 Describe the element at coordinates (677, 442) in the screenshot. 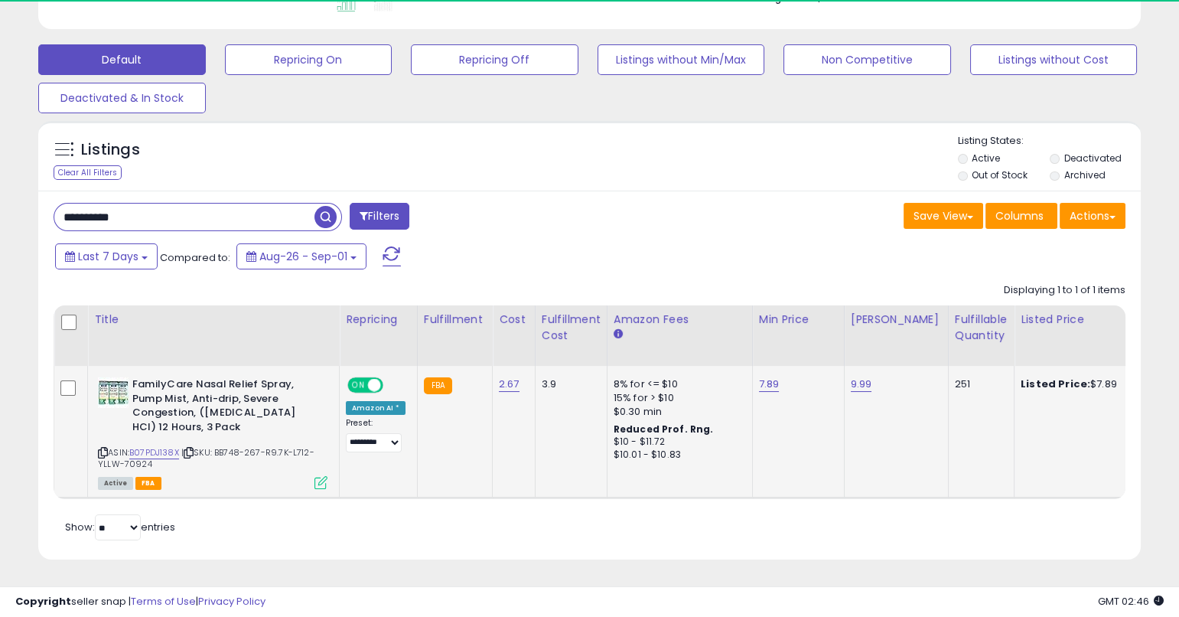

I see `div: $10 - $11.72` at that location.